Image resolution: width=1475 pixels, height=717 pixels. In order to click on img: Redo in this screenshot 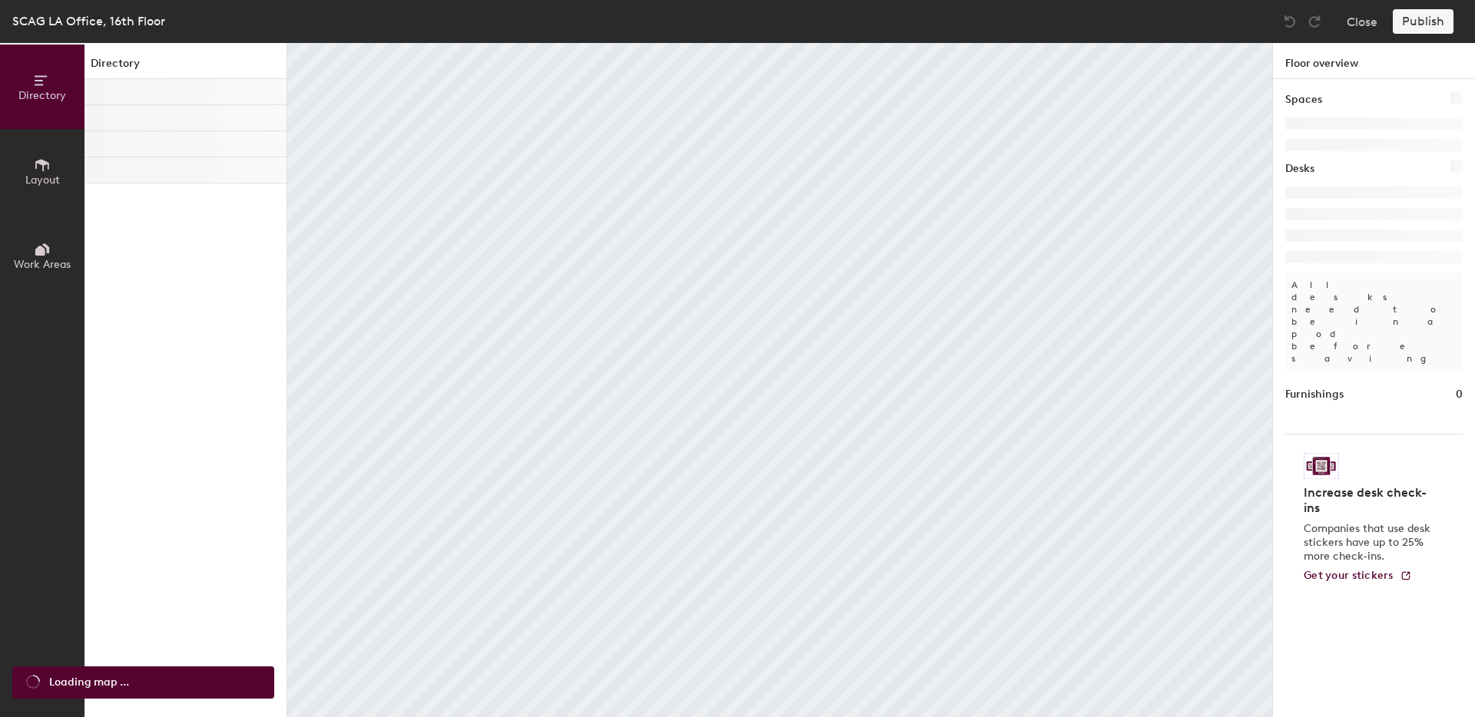, I will do `click(1314, 22)`.